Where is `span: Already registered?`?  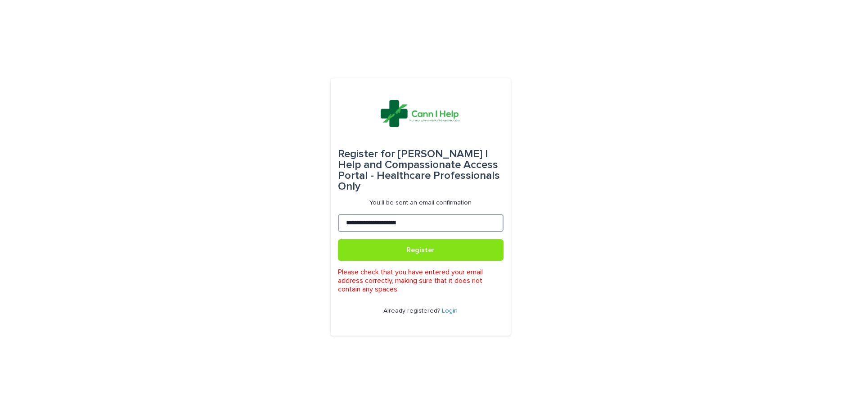
span: Already registered? is located at coordinates (413, 311).